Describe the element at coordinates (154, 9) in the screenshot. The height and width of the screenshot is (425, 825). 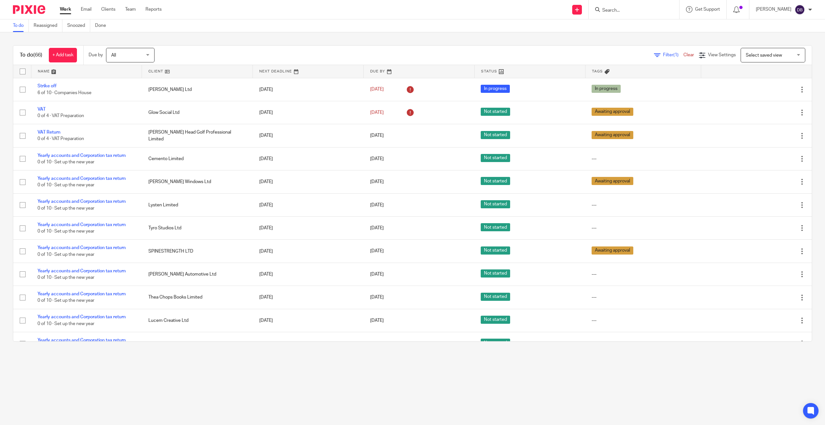
I see `a: Reports` at that location.